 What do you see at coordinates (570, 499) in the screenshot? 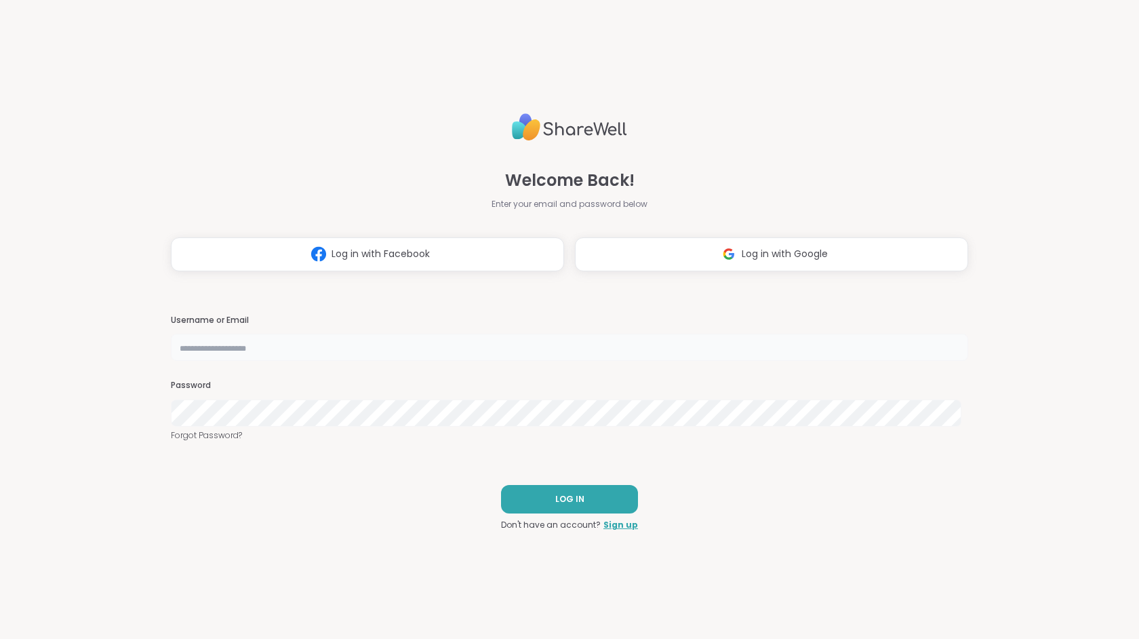
I see `button: LOG IN` at bounding box center [570, 499].